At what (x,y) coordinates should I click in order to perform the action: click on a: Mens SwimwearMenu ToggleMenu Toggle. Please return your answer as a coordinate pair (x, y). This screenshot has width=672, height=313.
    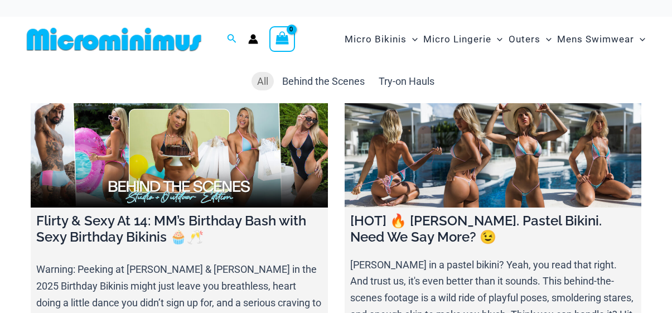
    Looking at the image, I should click on (601, 39).